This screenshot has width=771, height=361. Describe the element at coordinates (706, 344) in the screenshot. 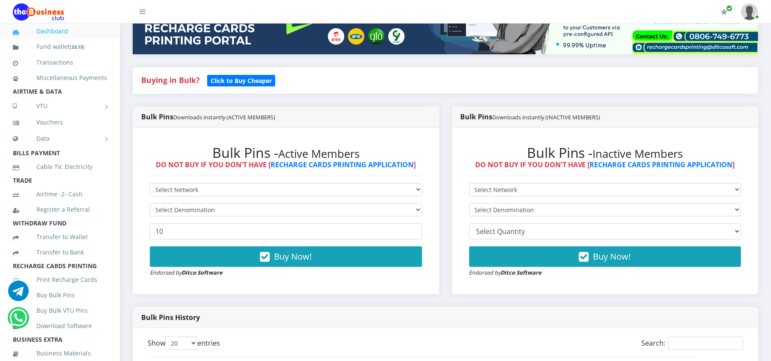

I see `input: Search:` at that location.